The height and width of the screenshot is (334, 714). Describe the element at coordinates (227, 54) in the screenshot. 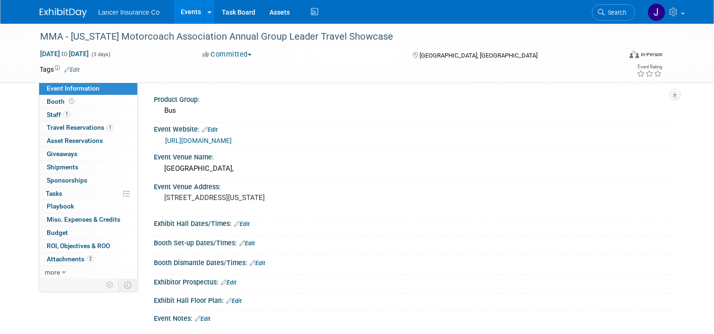

I see `button: Committed` at that location.